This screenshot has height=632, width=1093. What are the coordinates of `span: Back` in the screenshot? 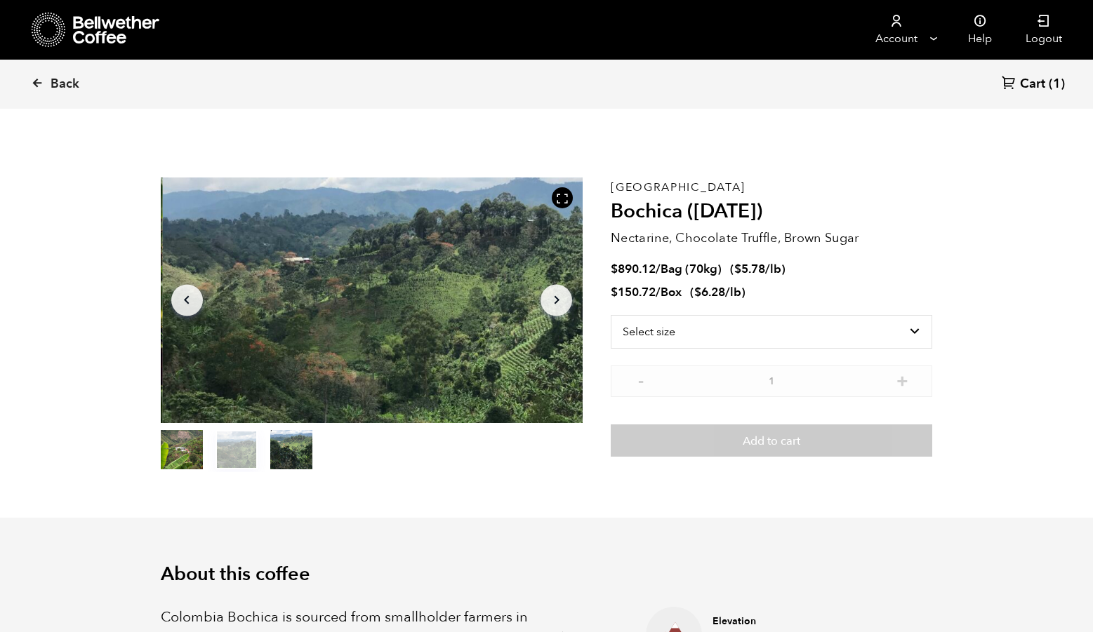 It's located at (65, 84).